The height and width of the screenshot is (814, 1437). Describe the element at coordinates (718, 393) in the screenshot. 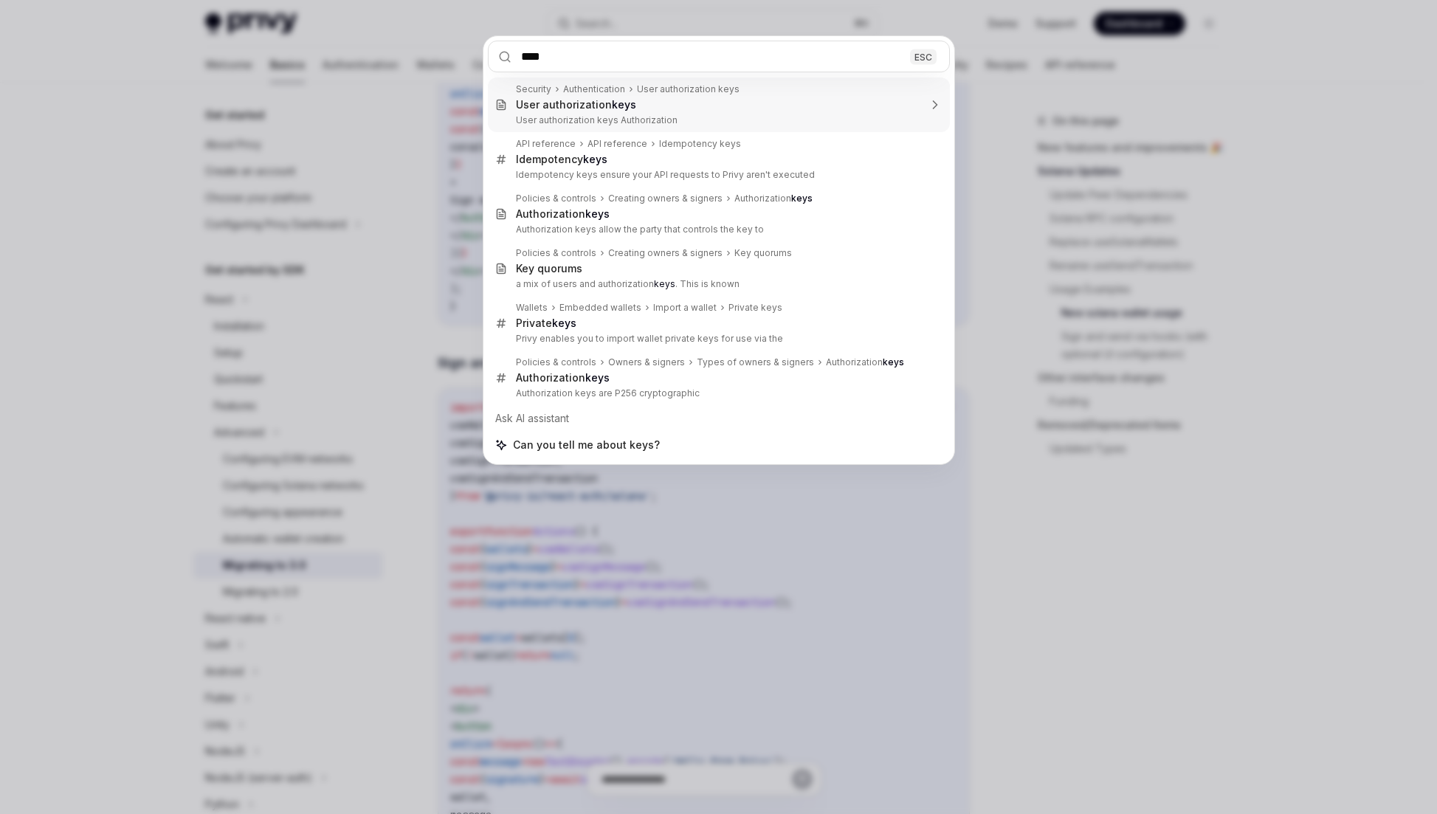

I see `p: Authorization keys are P256 cryptographic` at that location.